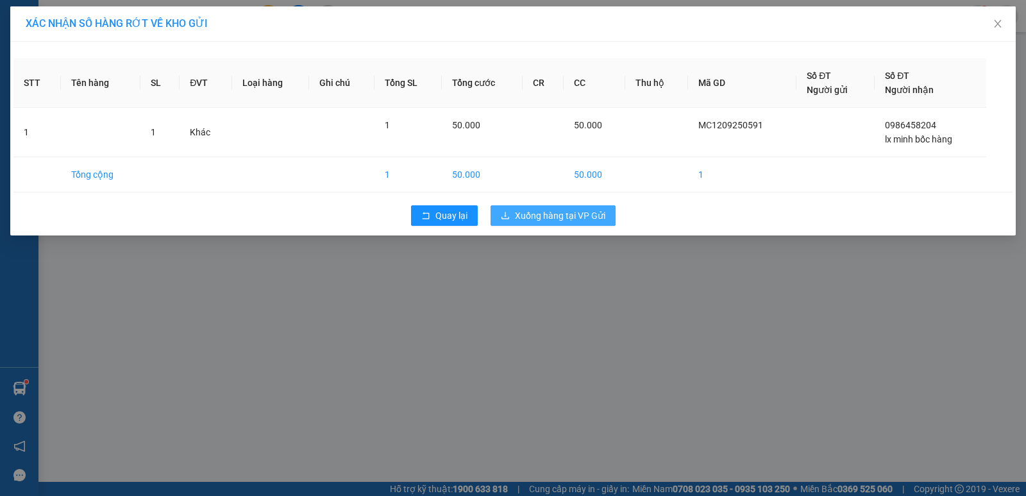  Describe the element at coordinates (451, 215) in the screenshot. I see `span: Quay lại` at that location.